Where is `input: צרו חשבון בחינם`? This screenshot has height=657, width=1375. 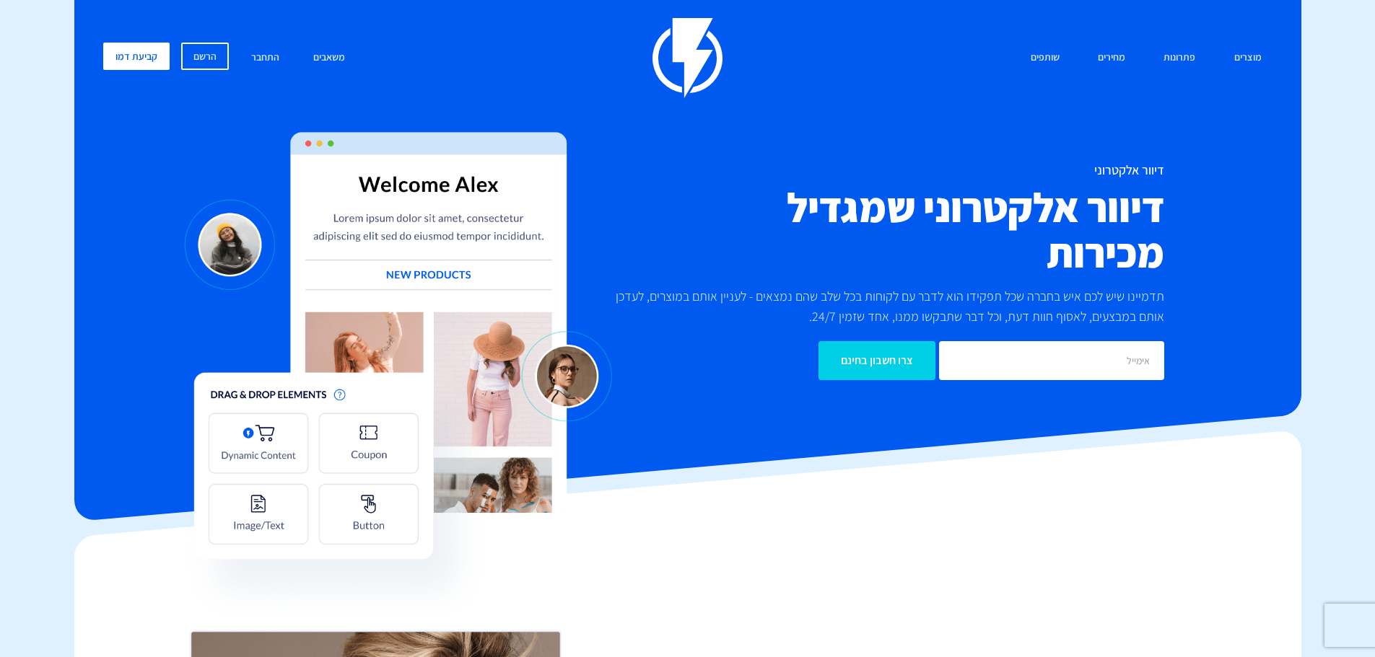 input: צרו חשבון בחינם is located at coordinates (877, 361).